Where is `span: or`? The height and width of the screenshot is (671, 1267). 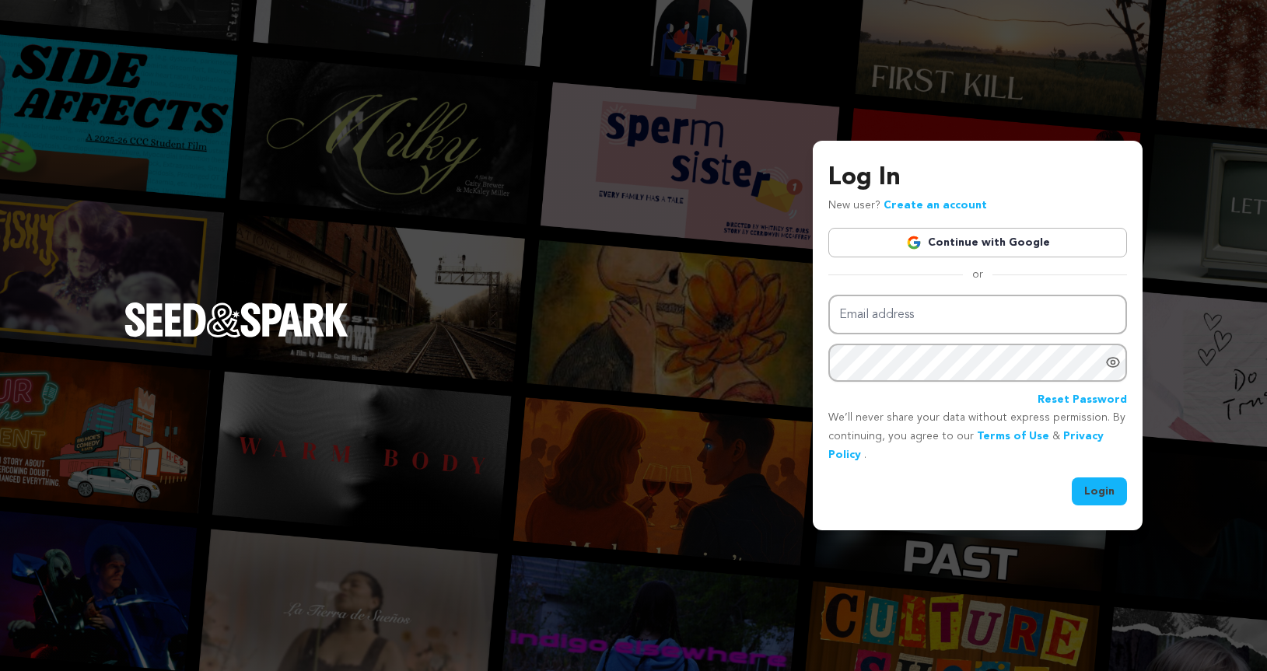
span: or is located at coordinates (978, 275).